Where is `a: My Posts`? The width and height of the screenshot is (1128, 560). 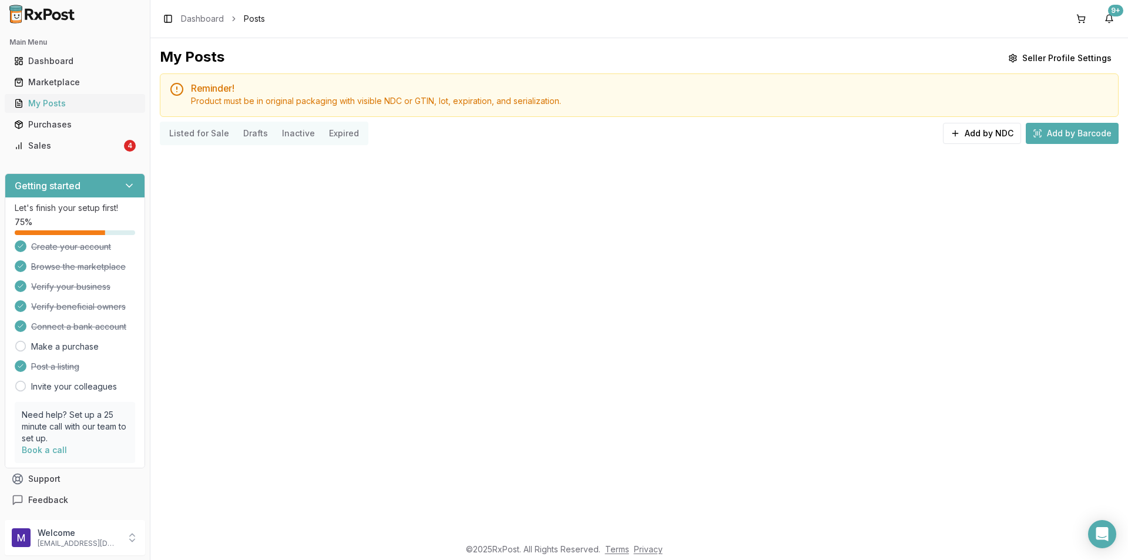 a: My Posts is located at coordinates (75, 103).